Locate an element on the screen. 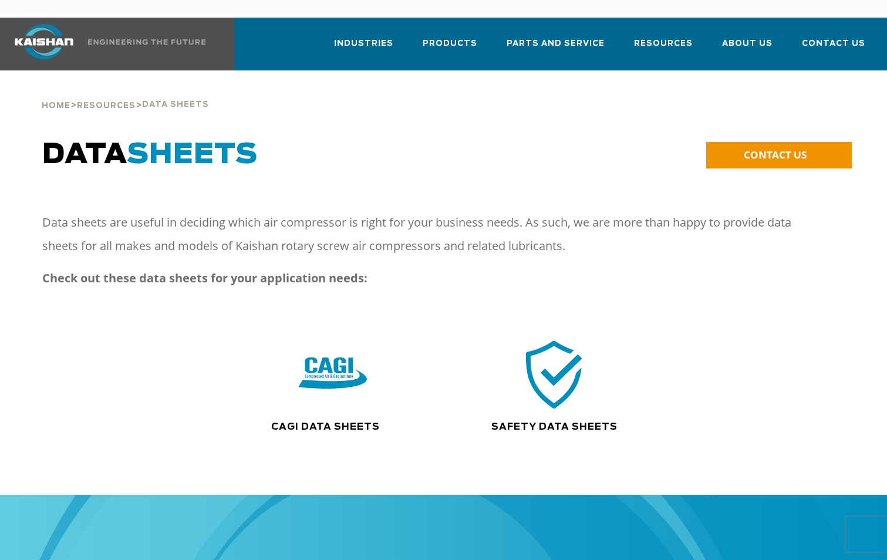 The image size is (887, 560). span: Contact Us is located at coordinates (834, 43).